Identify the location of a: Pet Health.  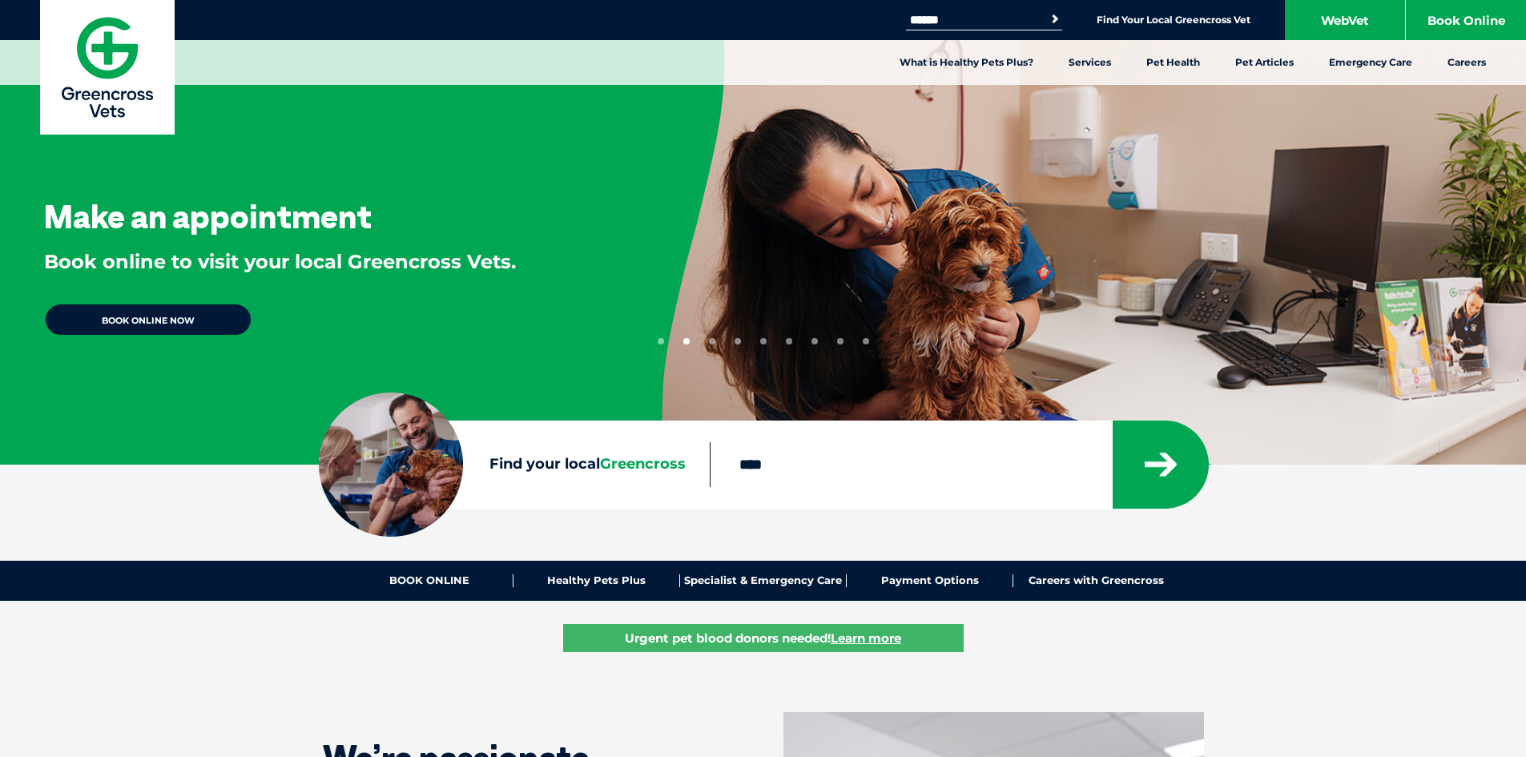
(1173, 62).